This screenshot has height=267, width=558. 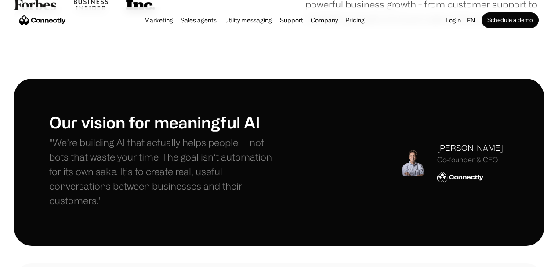 What do you see at coordinates (159, 20) in the screenshot?
I see `a: Marketing` at bounding box center [159, 20].